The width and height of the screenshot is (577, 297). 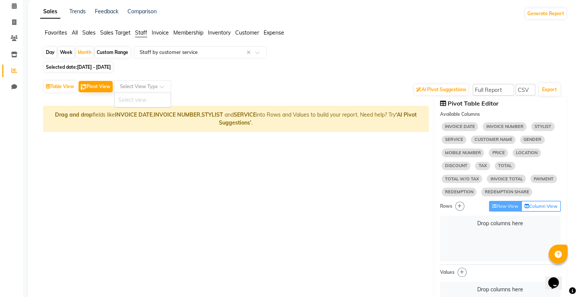 I want to click on button: Quick add column to values, so click(x=462, y=272).